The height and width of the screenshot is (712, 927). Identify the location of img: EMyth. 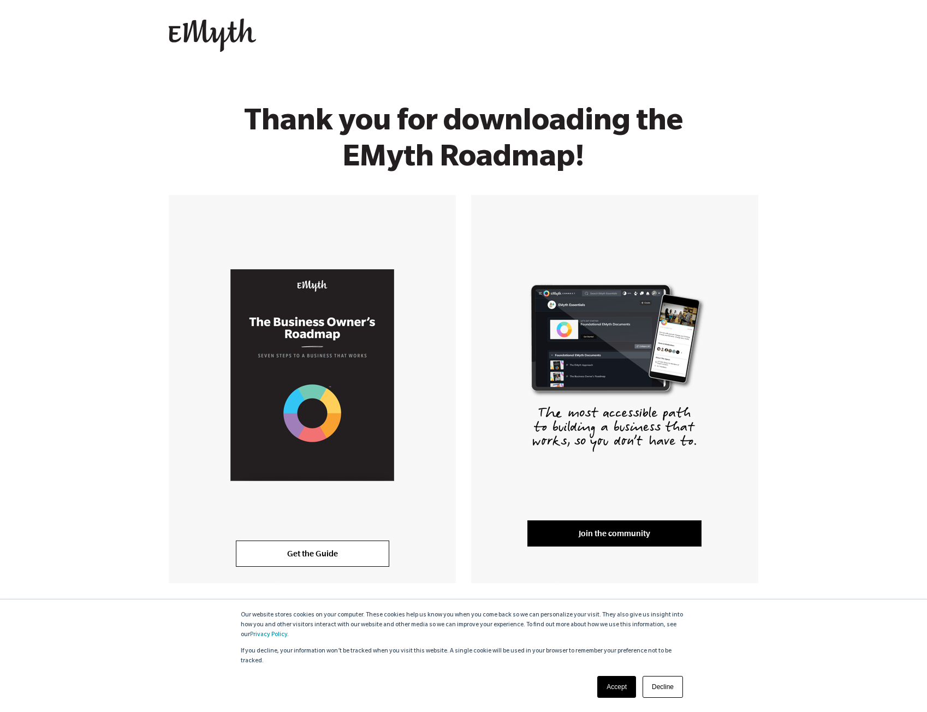
(212, 35).